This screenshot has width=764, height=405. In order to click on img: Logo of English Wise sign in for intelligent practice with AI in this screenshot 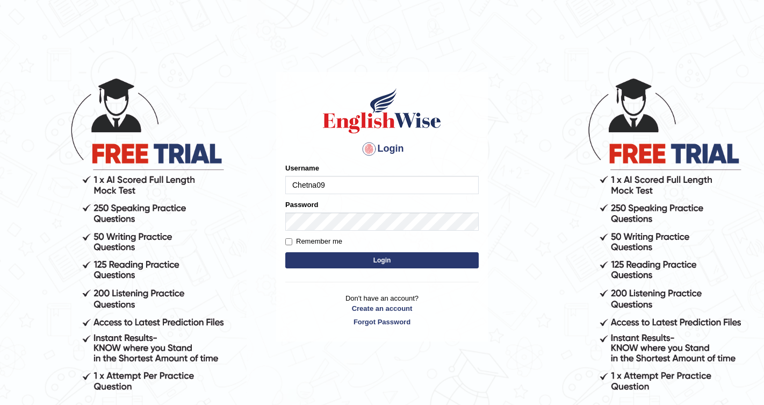, I will do `click(382, 111)`.